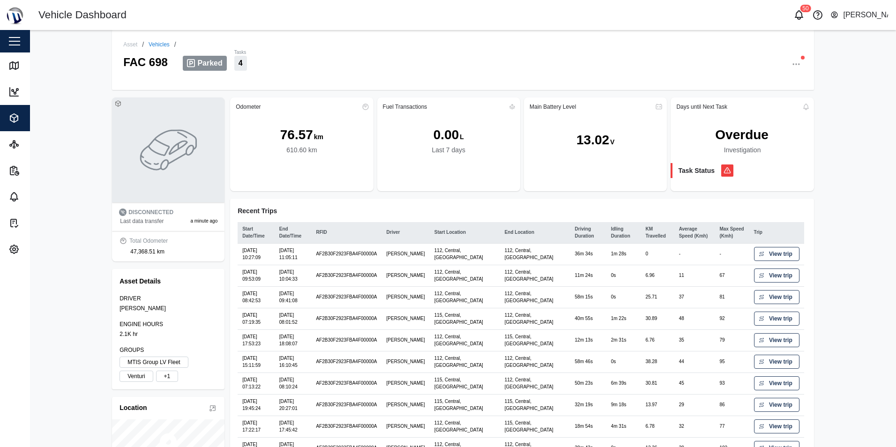  What do you see at coordinates (741, 171) in the screenshot?
I see `a: Task Status` at bounding box center [741, 171].